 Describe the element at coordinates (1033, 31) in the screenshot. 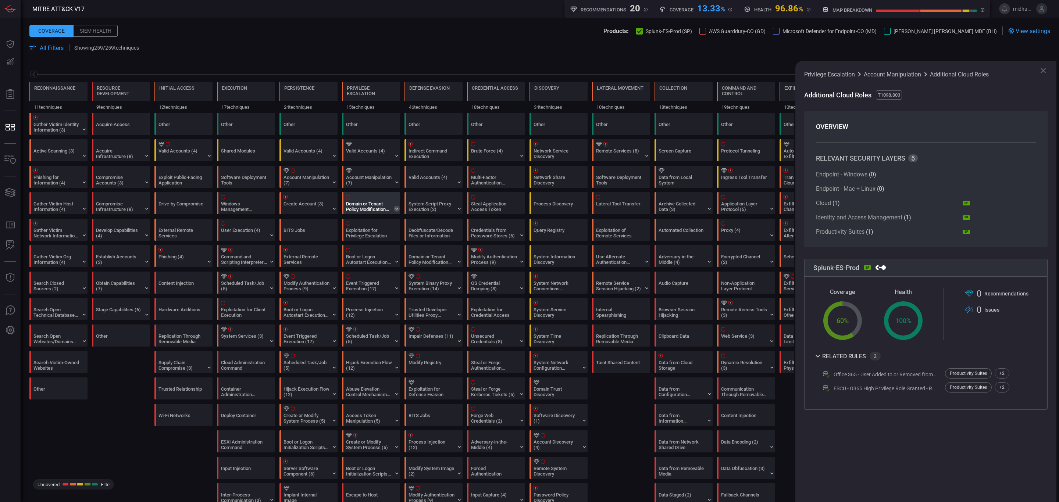

I see `span: View settings` at that location.